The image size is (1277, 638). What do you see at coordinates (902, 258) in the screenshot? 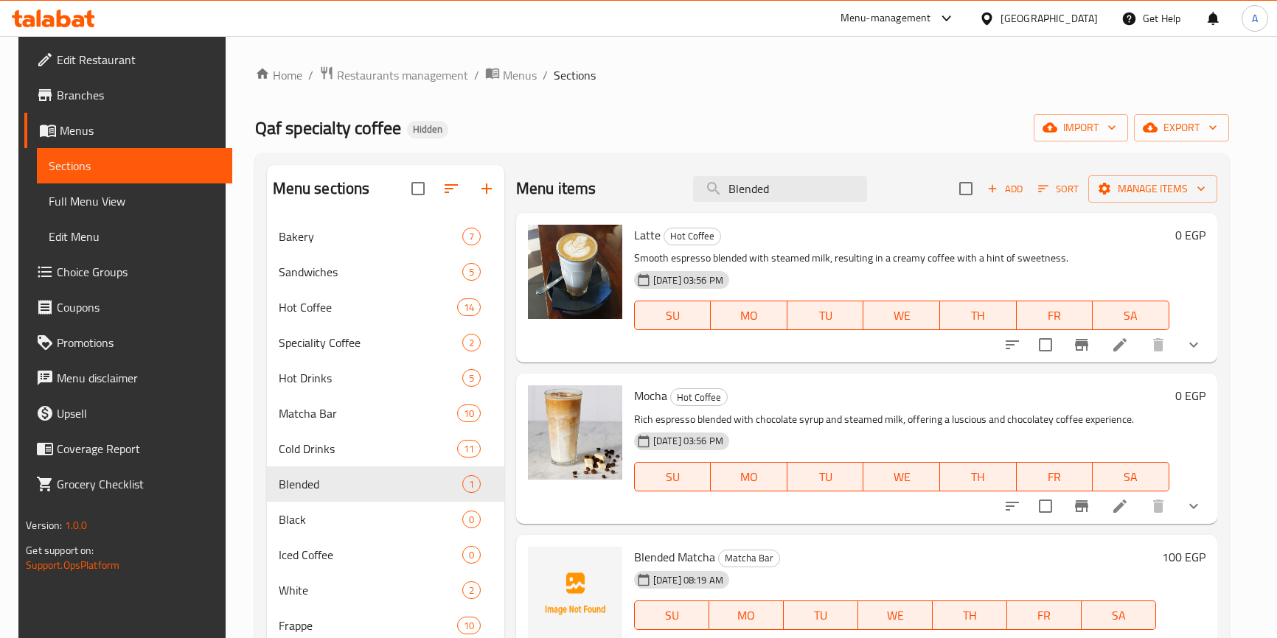
I see `p: Smooth espresso blended with steamed milk, resulting in a creamy coffee with a hint of sweetness.` at bounding box center [902, 258].